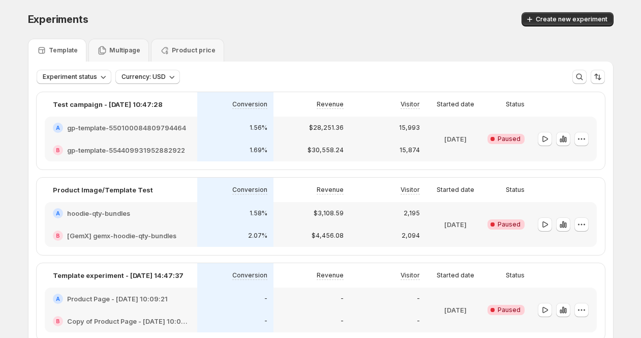 Image resolution: width=641 pixels, height=338 pixels. Describe the element at coordinates (411, 235) in the screenshot. I see `p: 2,094` at that location.